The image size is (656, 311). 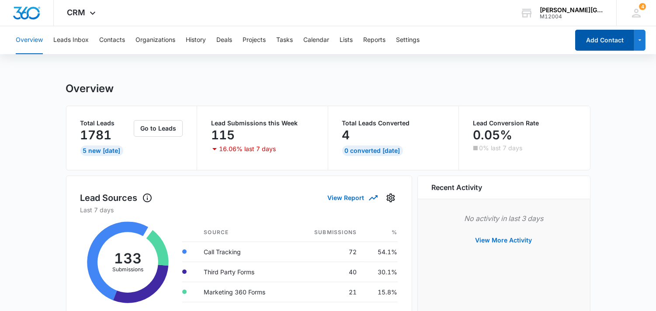 I want to click on div: account name, so click(x=571, y=10).